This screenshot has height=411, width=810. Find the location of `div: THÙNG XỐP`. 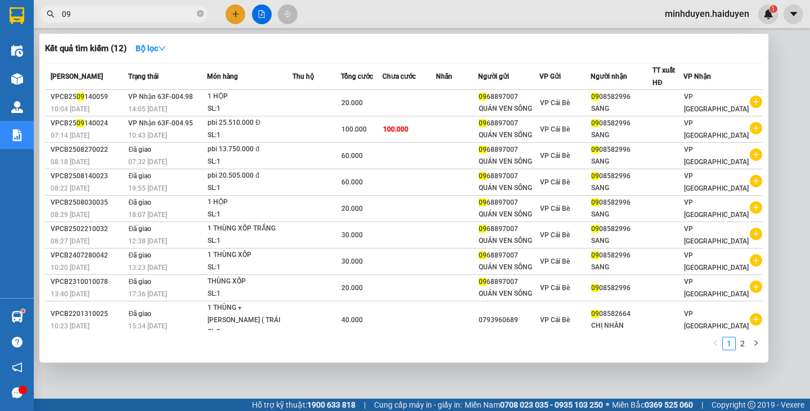

div: THÙNG XỐP is located at coordinates (250, 282).